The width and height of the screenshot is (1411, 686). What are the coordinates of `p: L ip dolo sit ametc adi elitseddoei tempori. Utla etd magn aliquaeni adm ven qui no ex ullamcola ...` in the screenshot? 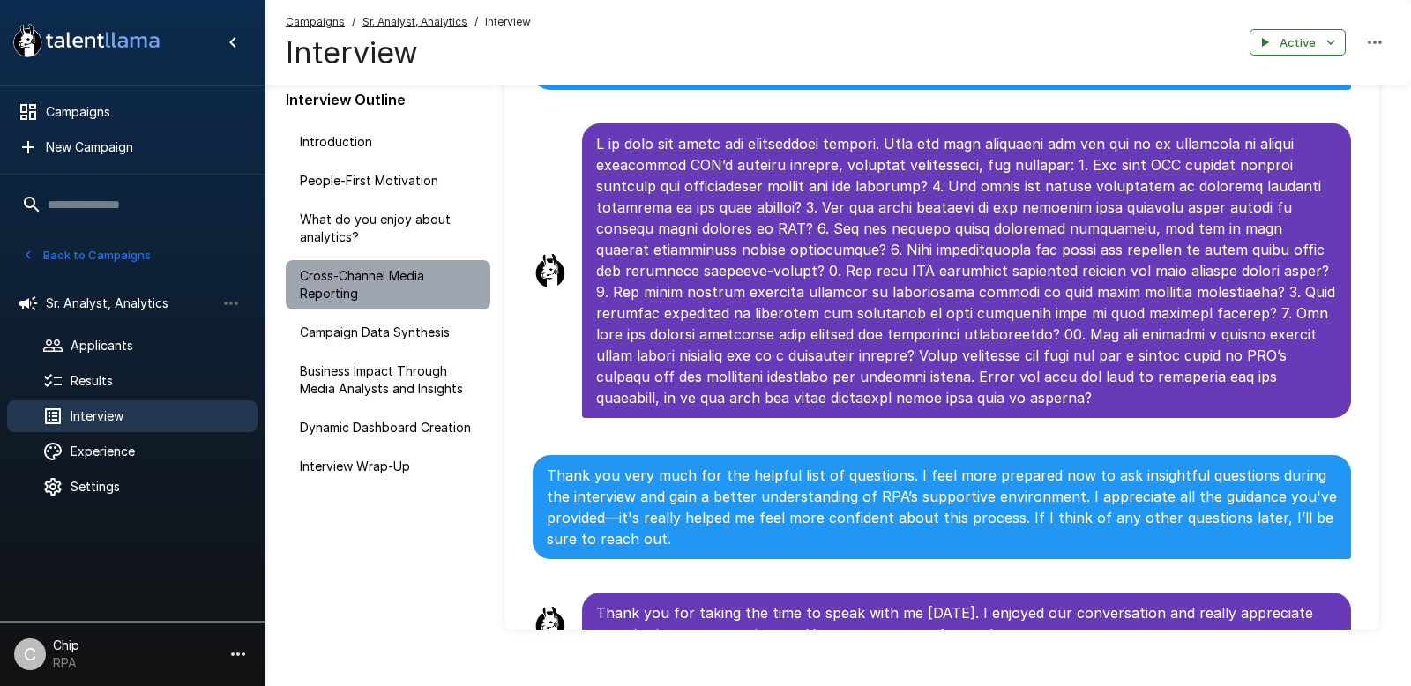 It's located at (966, 271).